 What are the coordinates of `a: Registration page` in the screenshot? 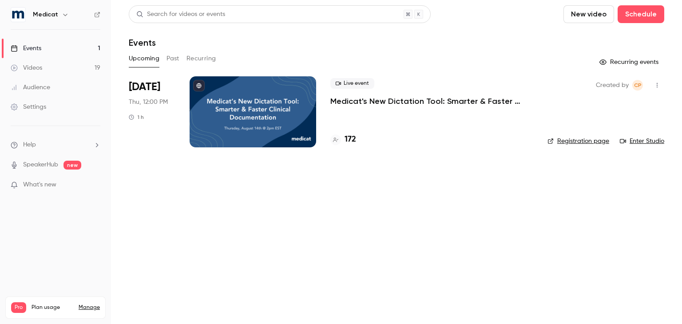 It's located at (578, 141).